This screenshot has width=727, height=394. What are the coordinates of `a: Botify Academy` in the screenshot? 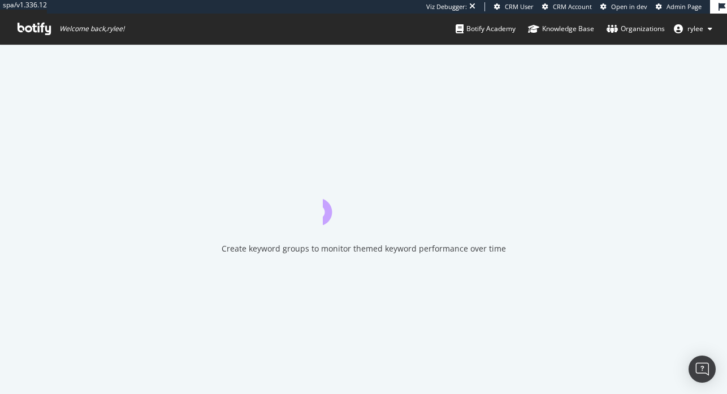 It's located at (485, 29).